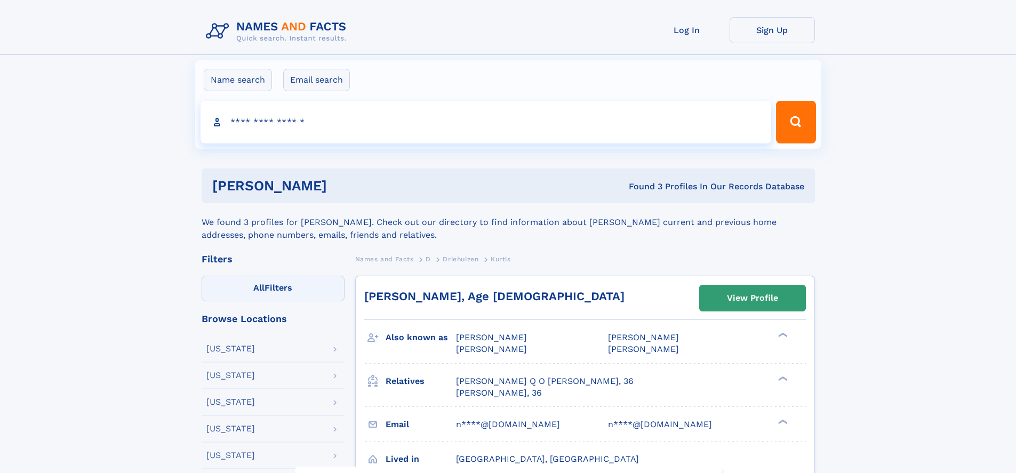 This screenshot has width=1016, height=473. What do you see at coordinates (385, 259) in the screenshot?
I see `a: Names and Facts` at bounding box center [385, 259].